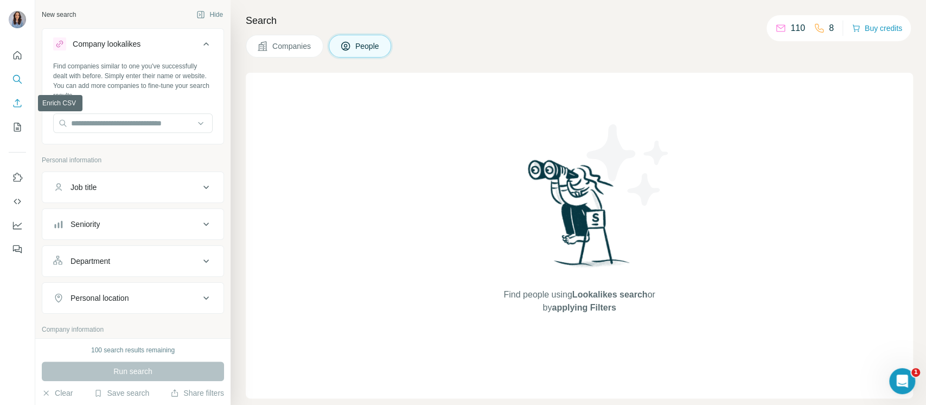  What do you see at coordinates (122, 393) in the screenshot?
I see `button: Save search` at bounding box center [122, 393].